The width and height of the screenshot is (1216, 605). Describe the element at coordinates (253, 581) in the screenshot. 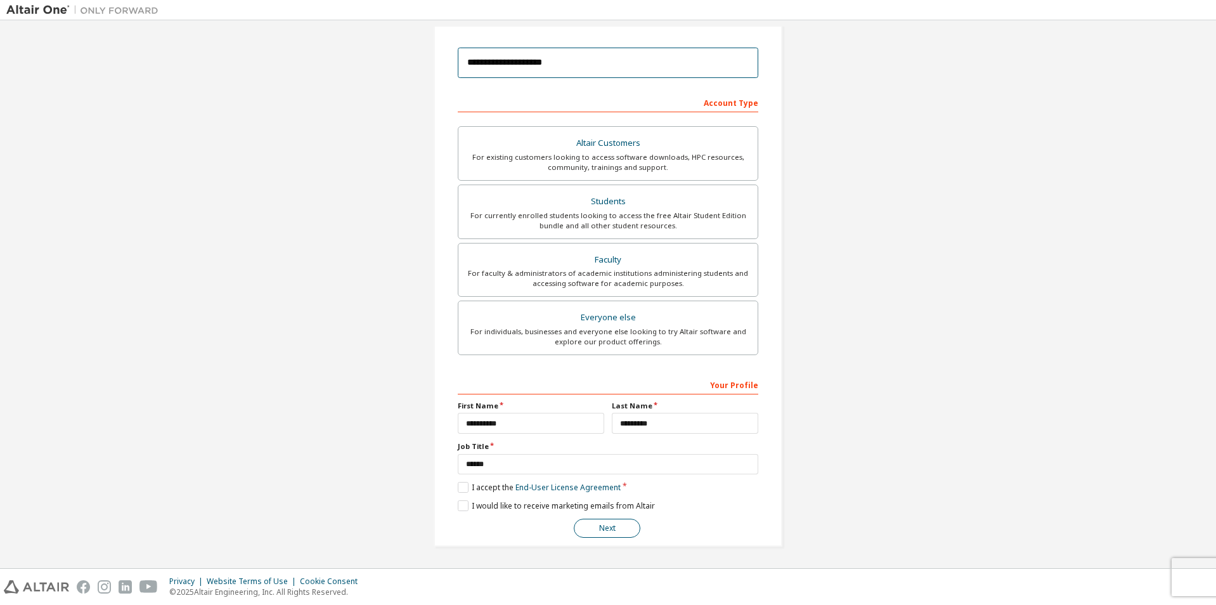

I see `div: Website Terms of Use` at that location.